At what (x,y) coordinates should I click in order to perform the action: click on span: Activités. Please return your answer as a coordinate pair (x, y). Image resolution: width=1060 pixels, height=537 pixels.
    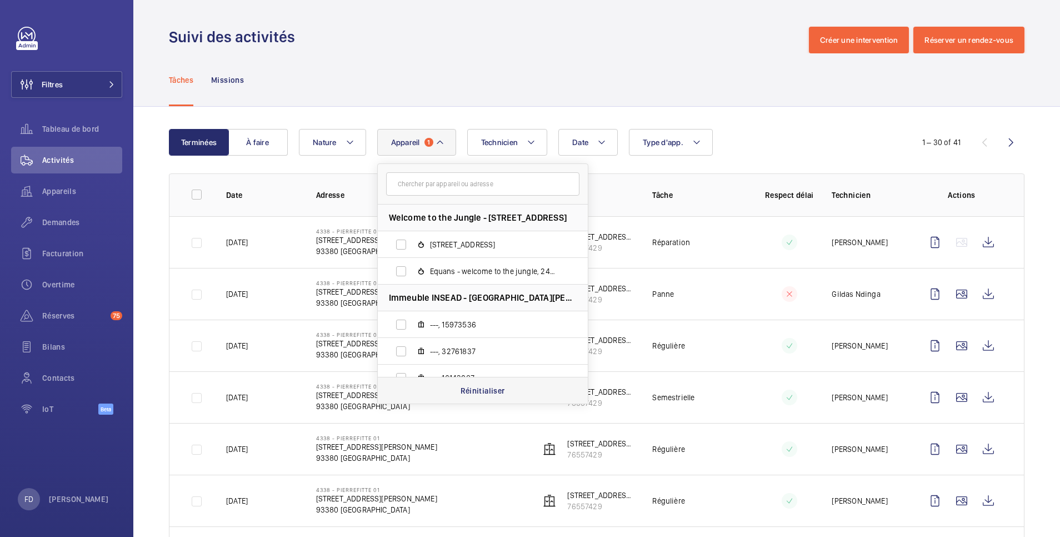
    Looking at the image, I should click on (82, 160).